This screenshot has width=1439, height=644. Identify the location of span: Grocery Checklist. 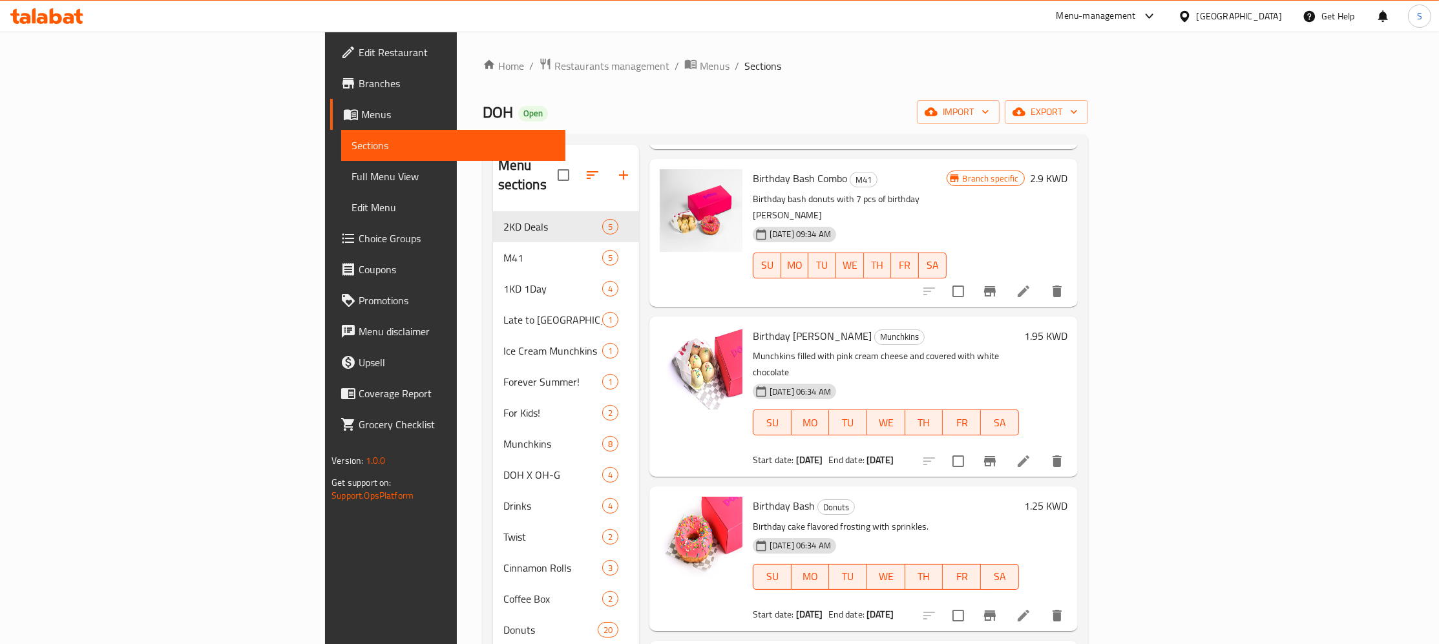
(457, 425).